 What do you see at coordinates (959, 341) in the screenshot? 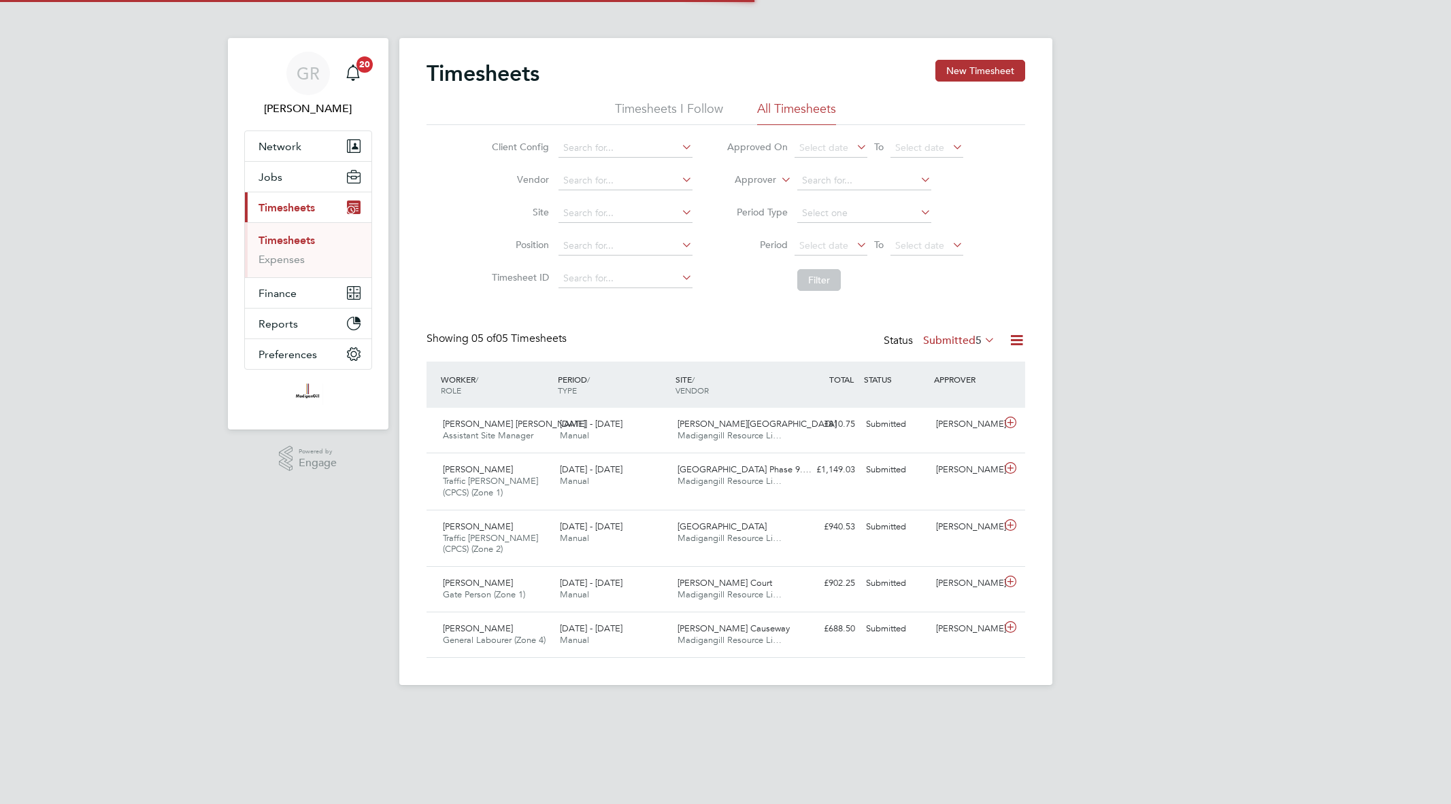
I see `label: Submitted` at bounding box center [959, 341].